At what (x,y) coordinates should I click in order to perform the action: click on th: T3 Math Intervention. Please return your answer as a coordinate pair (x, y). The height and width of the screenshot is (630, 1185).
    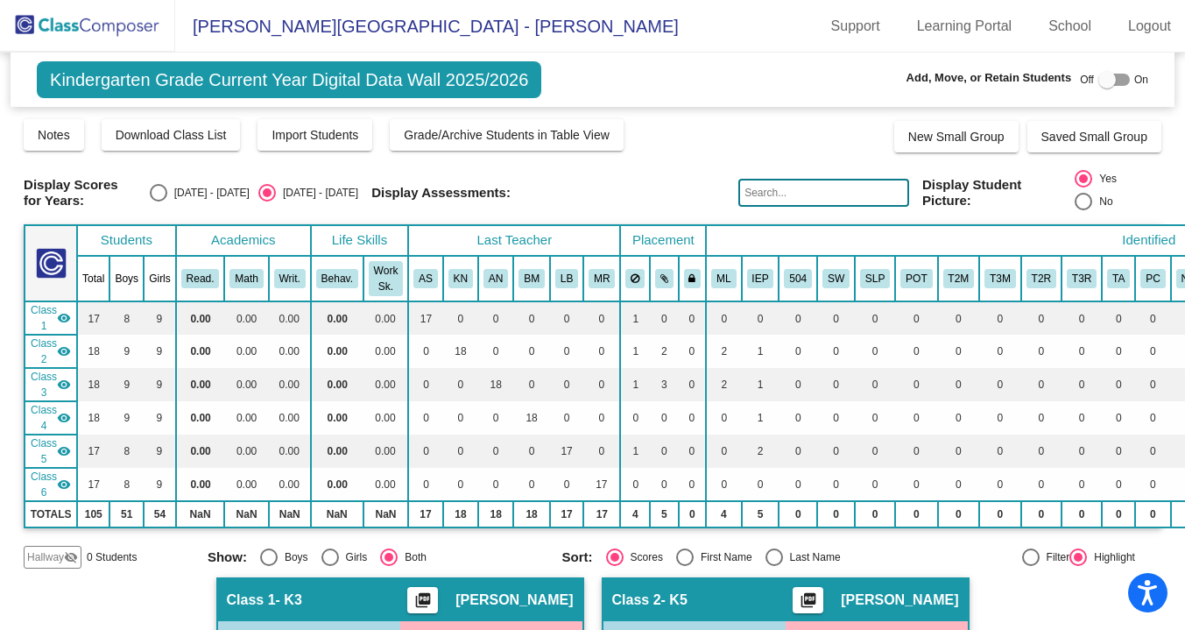
    Looking at the image, I should click on (1000, 279).